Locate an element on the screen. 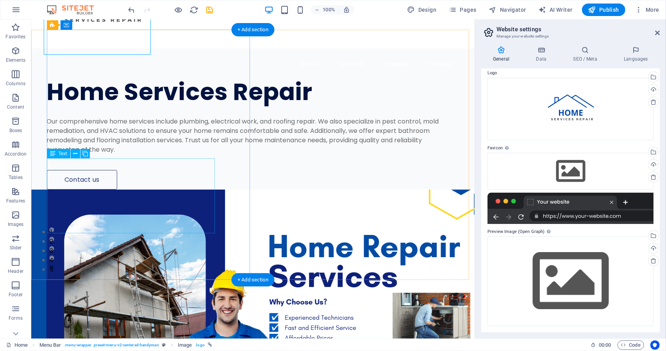 The width and height of the screenshot is (666, 351). button: Click here to leave preview mode and continue editing is located at coordinates (178, 10).